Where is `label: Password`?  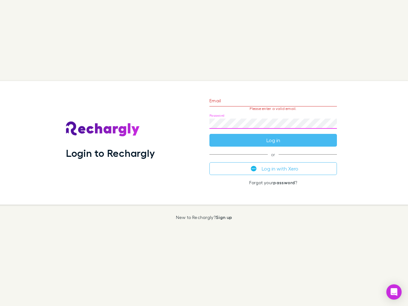 label: Password is located at coordinates (217, 115).